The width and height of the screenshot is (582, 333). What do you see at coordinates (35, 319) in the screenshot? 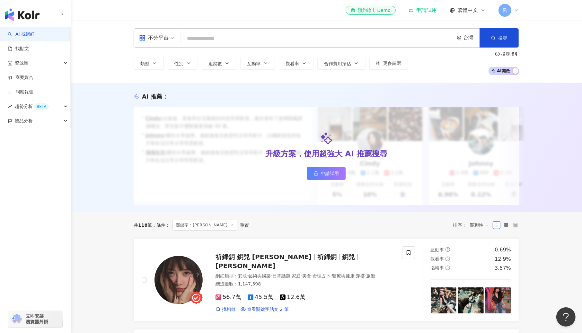
I see `a: chrome extension立即安裝 瀏覽器外掛` at bounding box center [35, 319].